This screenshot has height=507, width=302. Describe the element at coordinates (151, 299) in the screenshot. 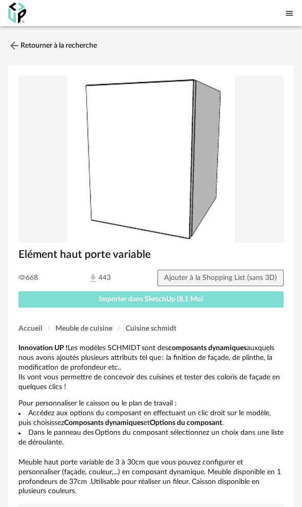

I see `button: Importer dans SketchUp (8,1 Mo)` at that location.